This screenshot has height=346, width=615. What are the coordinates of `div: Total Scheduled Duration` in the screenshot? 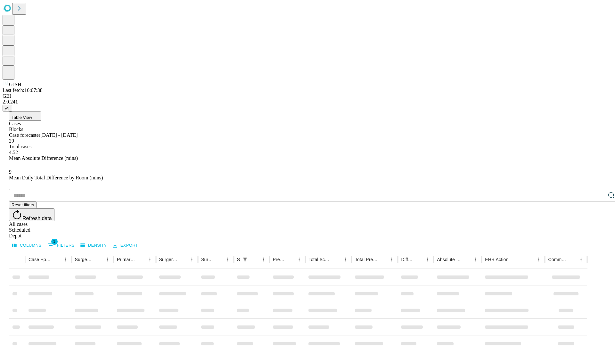 It's located at (320, 259).